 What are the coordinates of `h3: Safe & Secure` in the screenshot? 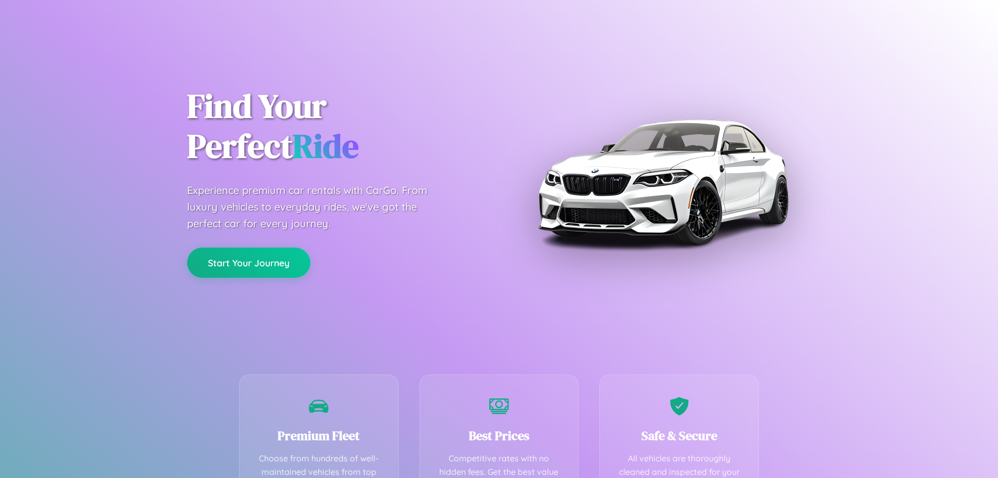 It's located at (679, 435).